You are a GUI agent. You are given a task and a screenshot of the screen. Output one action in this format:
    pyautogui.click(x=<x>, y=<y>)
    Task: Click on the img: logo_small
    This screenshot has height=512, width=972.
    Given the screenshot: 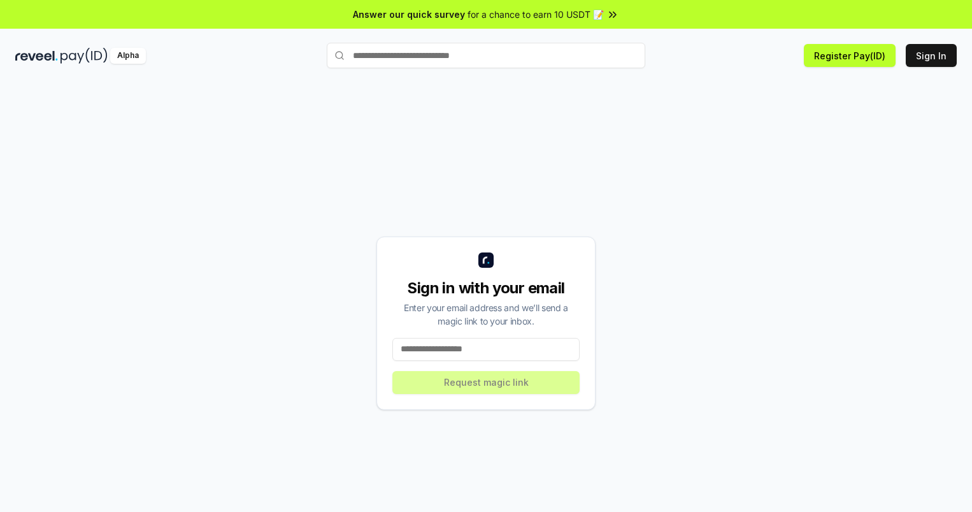 What is the action you would take?
    pyautogui.click(x=486, y=260)
    